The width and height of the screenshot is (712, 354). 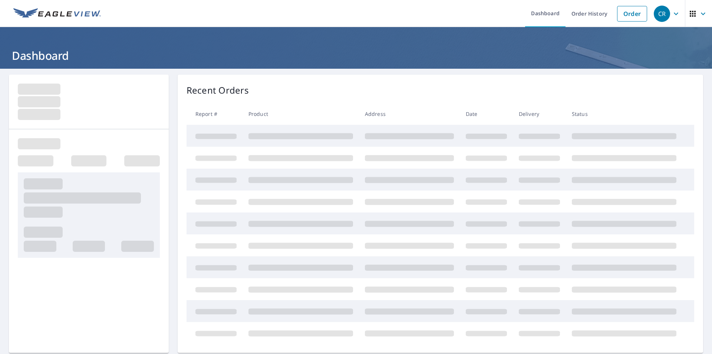 I want to click on th: Status, so click(x=624, y=114).